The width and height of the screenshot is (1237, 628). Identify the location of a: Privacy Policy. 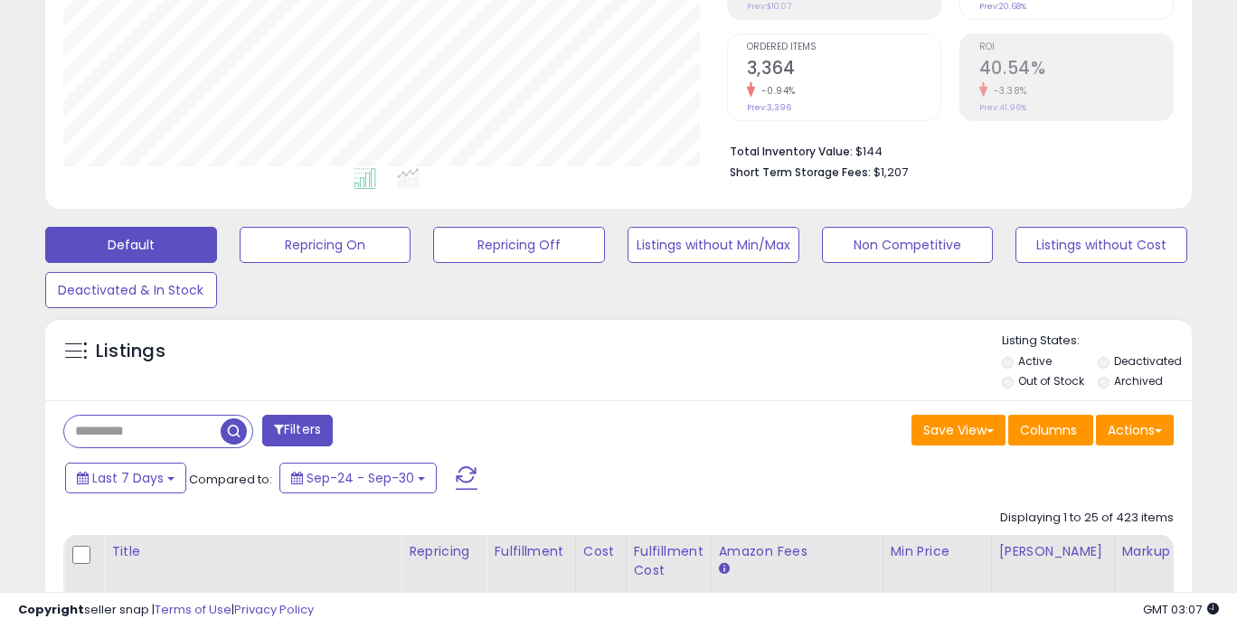
(274, 609).